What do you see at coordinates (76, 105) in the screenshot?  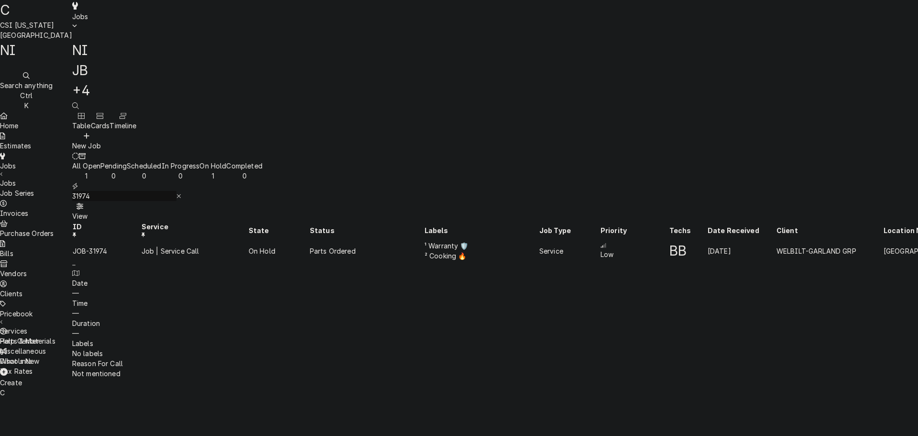 I see `button: Open search` at bounding box center [76, 105].